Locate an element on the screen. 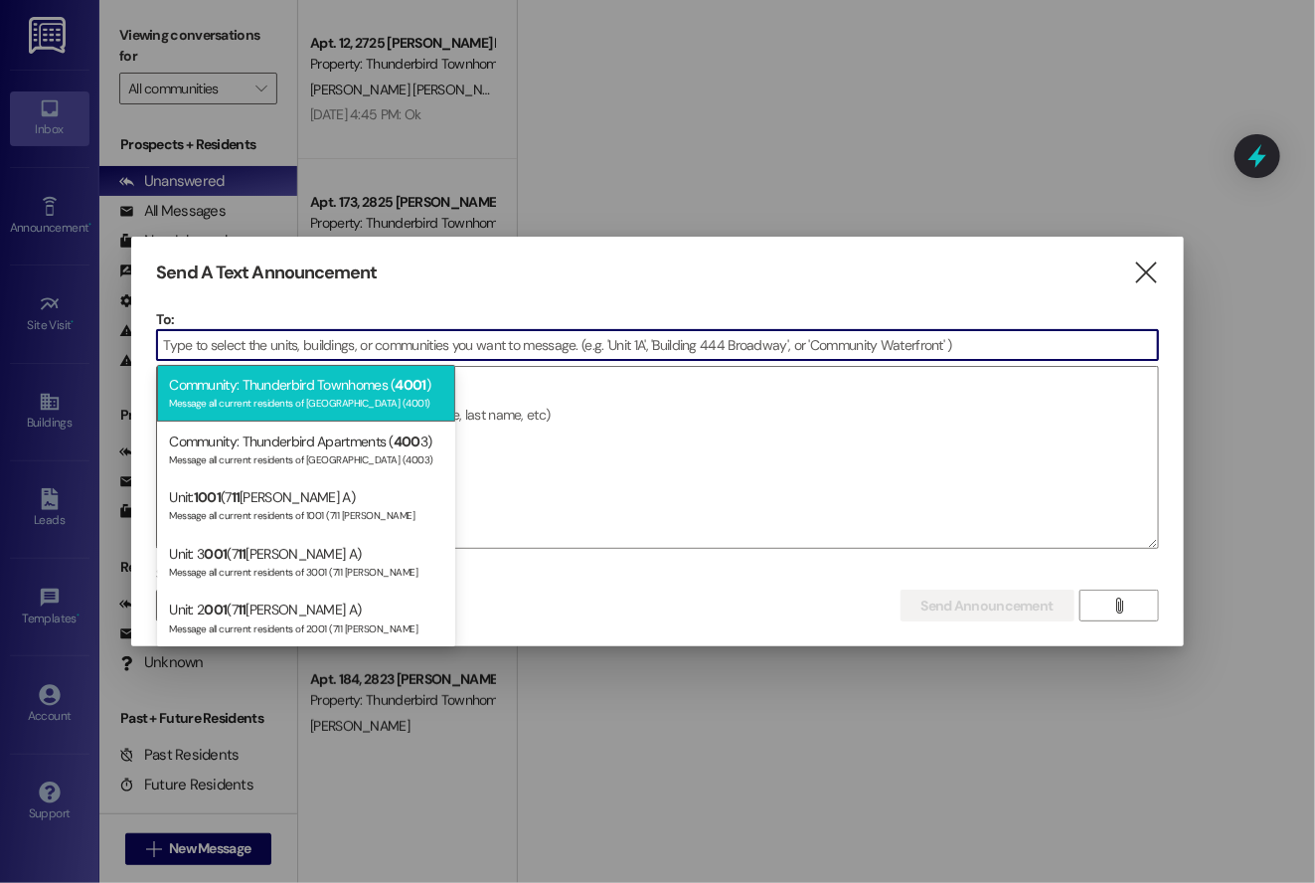 The image size is (1315, 883). p: To: is located at coordinates (657, 319).